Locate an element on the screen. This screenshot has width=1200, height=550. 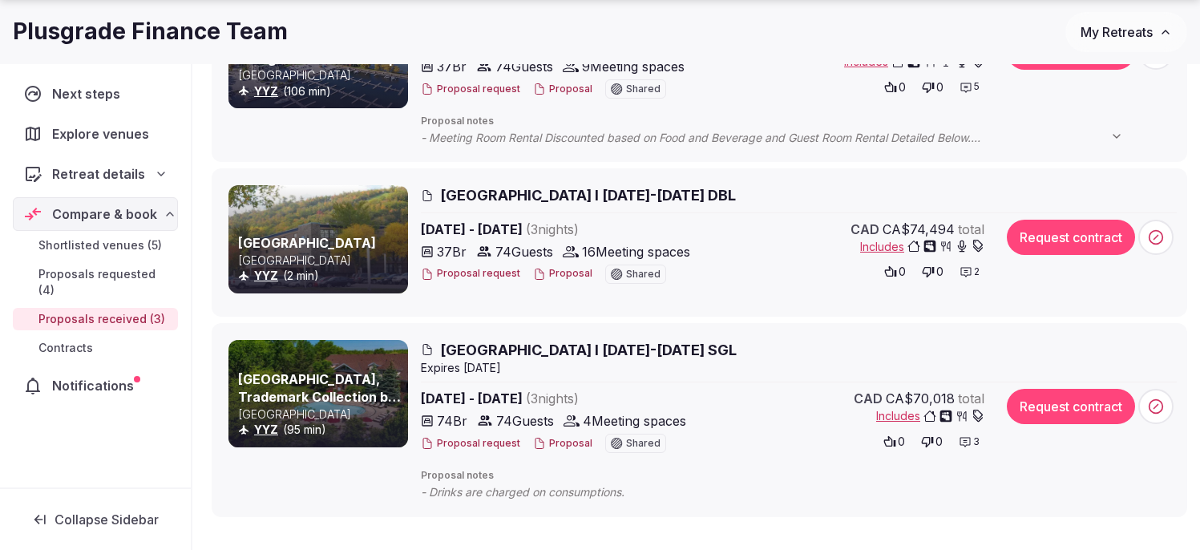
a: Contracts is located at coordinates (95, 348).